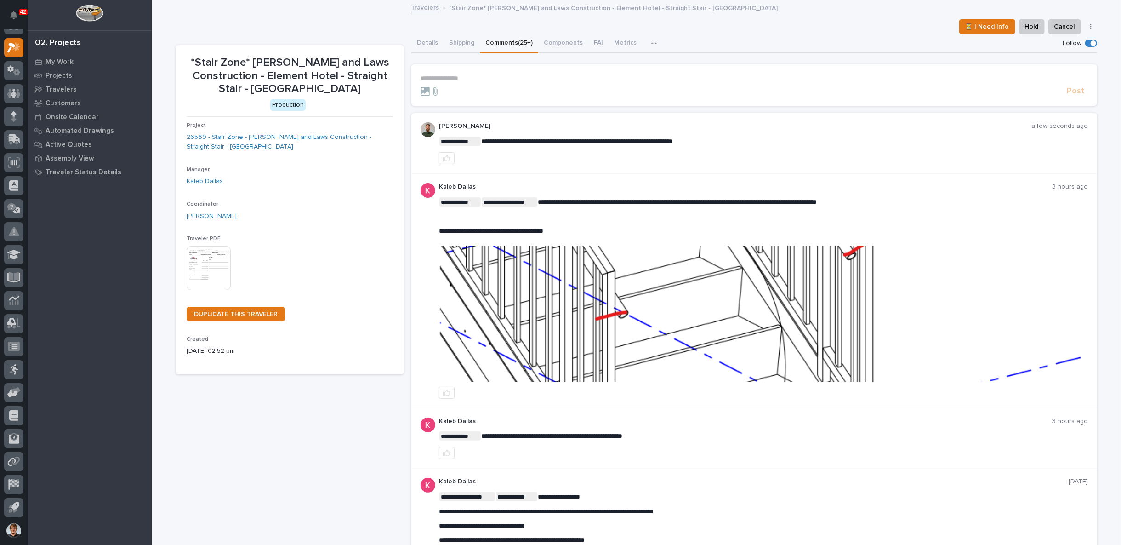 Image resolution: width=1121 pixels, height=545 pixels. What do you see at coordinates (625, 44) in the screenshot?
I see `button: Metrics` at bounding box center [625, 44].